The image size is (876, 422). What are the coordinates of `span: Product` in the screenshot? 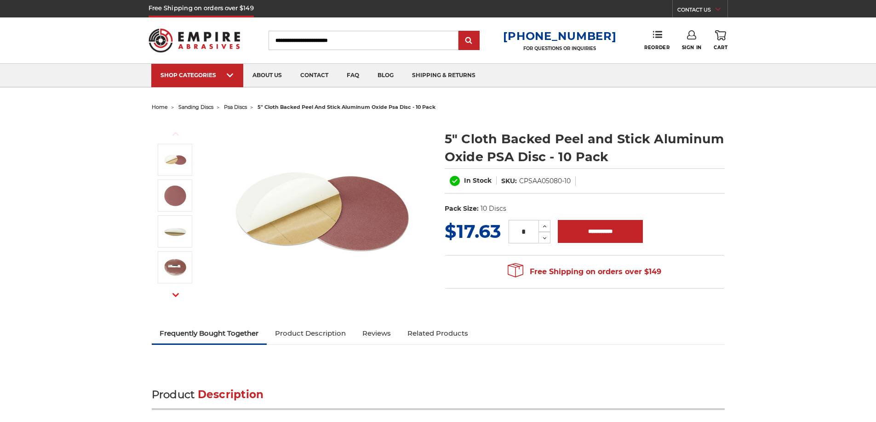 It's located at (173, 395).